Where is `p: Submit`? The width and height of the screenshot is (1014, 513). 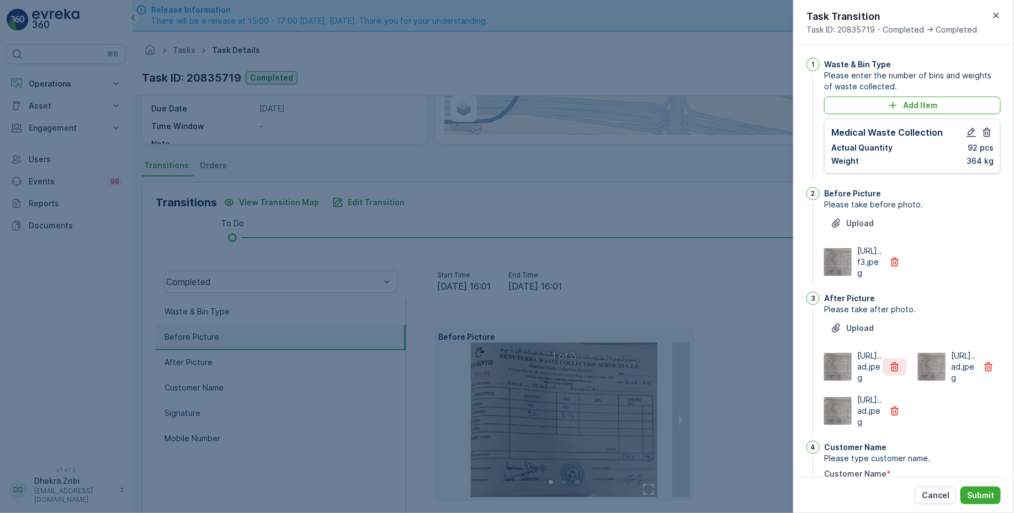 p: Submit is located at coordinates (980, 495).